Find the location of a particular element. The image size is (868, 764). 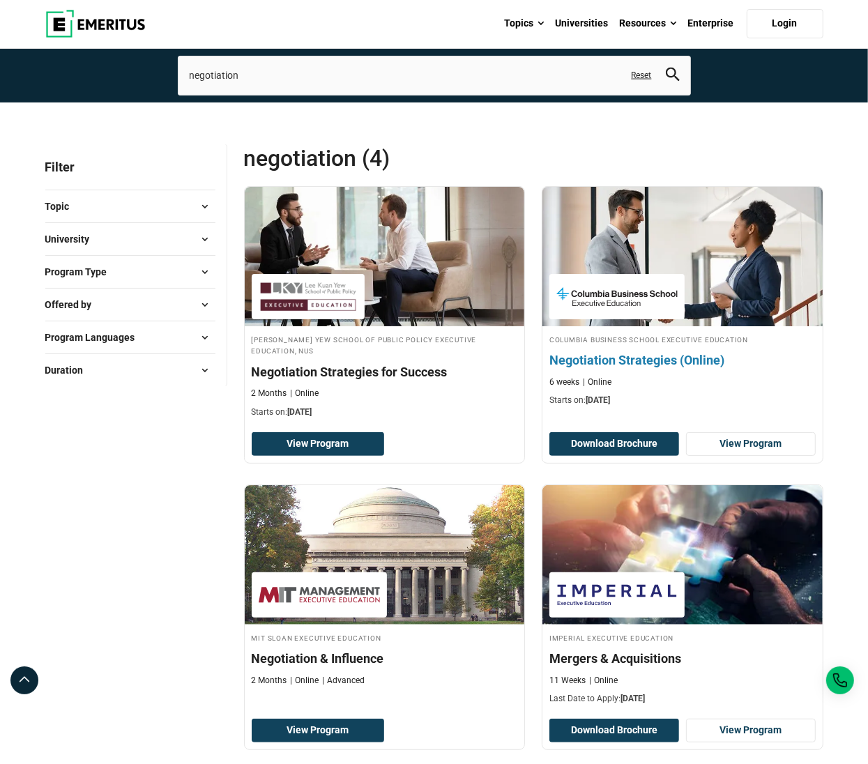

span: Program Languages is located at coordinates (95, 337).